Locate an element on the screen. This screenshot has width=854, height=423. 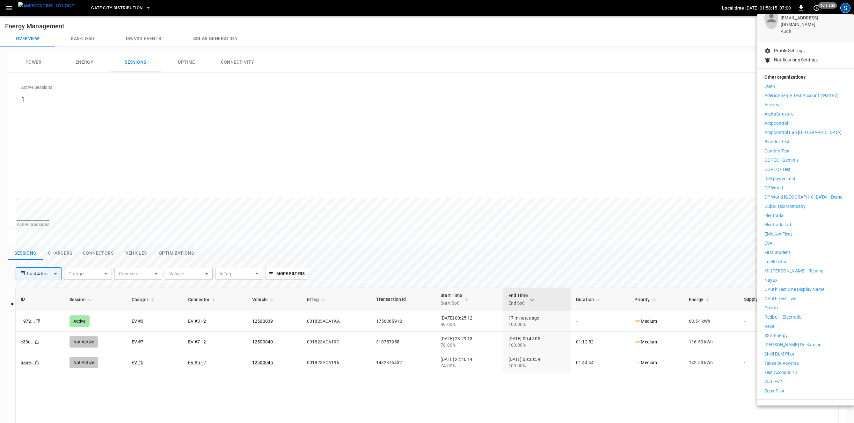
p: WattEV 1 is located at coordinates (773, 382).